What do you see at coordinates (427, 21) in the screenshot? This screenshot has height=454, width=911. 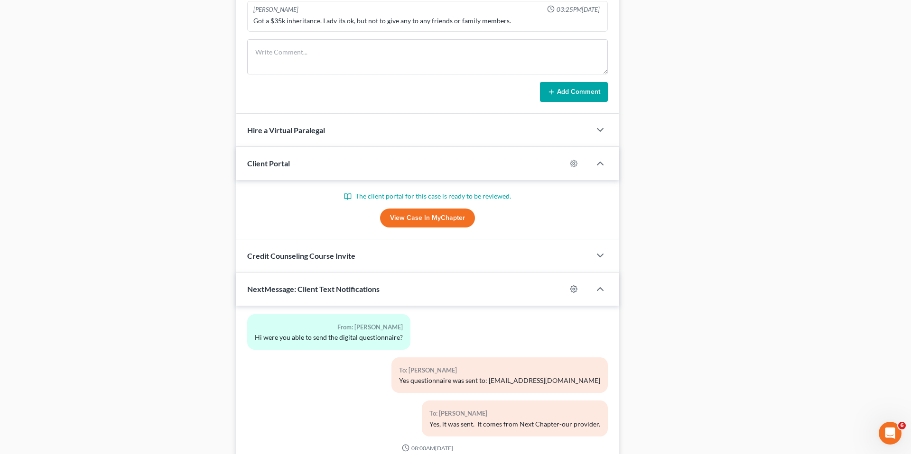 I see `div: Got a $35k inheritance. I adv its ok, but not to give any to any friends or family members.` at bounding box center [427, 21].